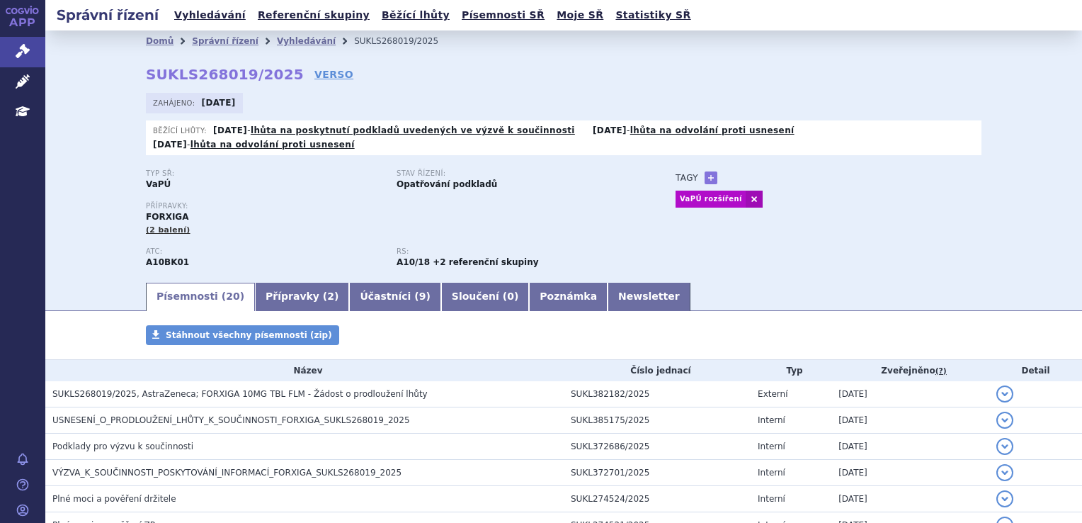 The height and width of the screenshot is (523, 1082). What do you see at coordinates (181, 130) in the screenshot?
I see `span: Běžící lhůty:` at bounding box center [181, 130].